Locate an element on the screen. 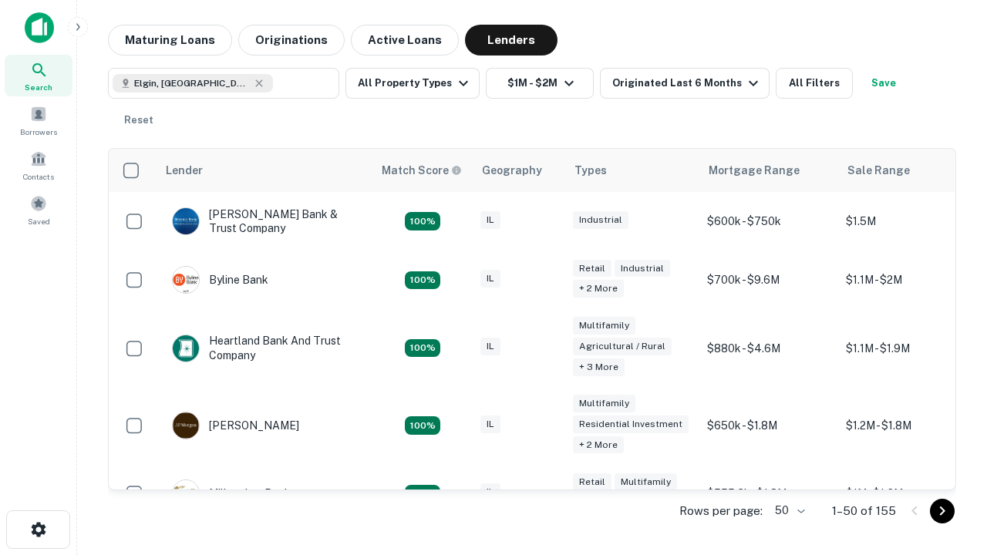 The height and width of the screenshot is (555, 987). a: Saved is located at coordinates (39, 210).